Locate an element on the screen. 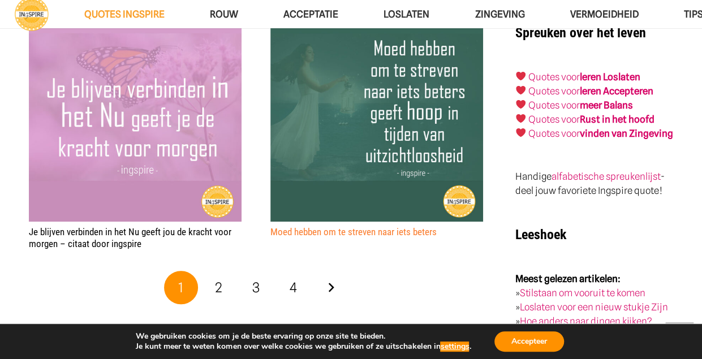 The height and width of the screenshot is (359, 702). a: leren Accepteren is located at coordinates (617, 91).